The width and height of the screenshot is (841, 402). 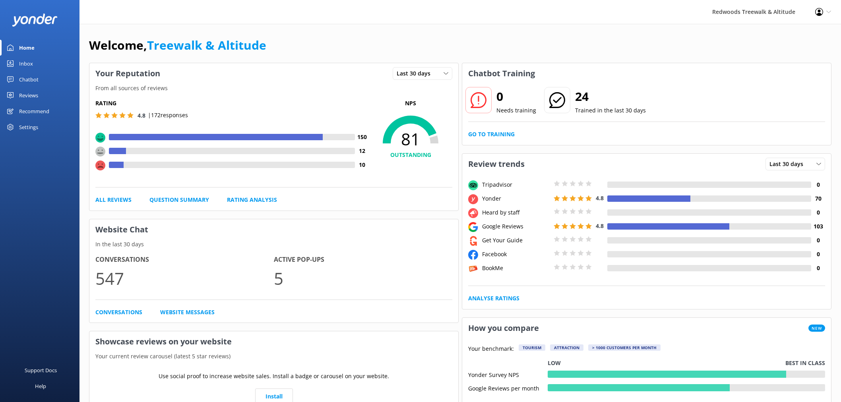 What do you see at coordinates (411, 103) in the screenshot?
I see `p: NPS` at bounding box center [411, 103].